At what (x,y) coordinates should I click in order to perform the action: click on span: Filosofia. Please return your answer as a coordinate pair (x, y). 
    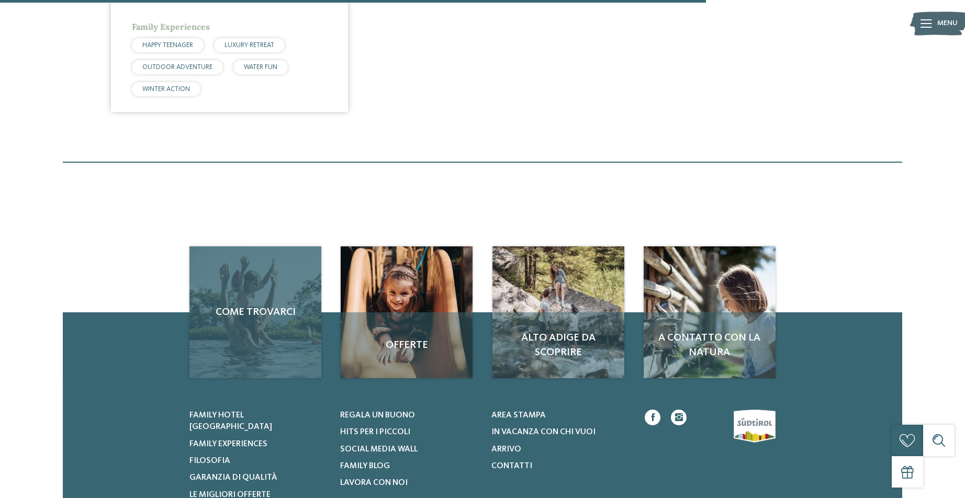
    Looking at the image, I should click on (210, 461).